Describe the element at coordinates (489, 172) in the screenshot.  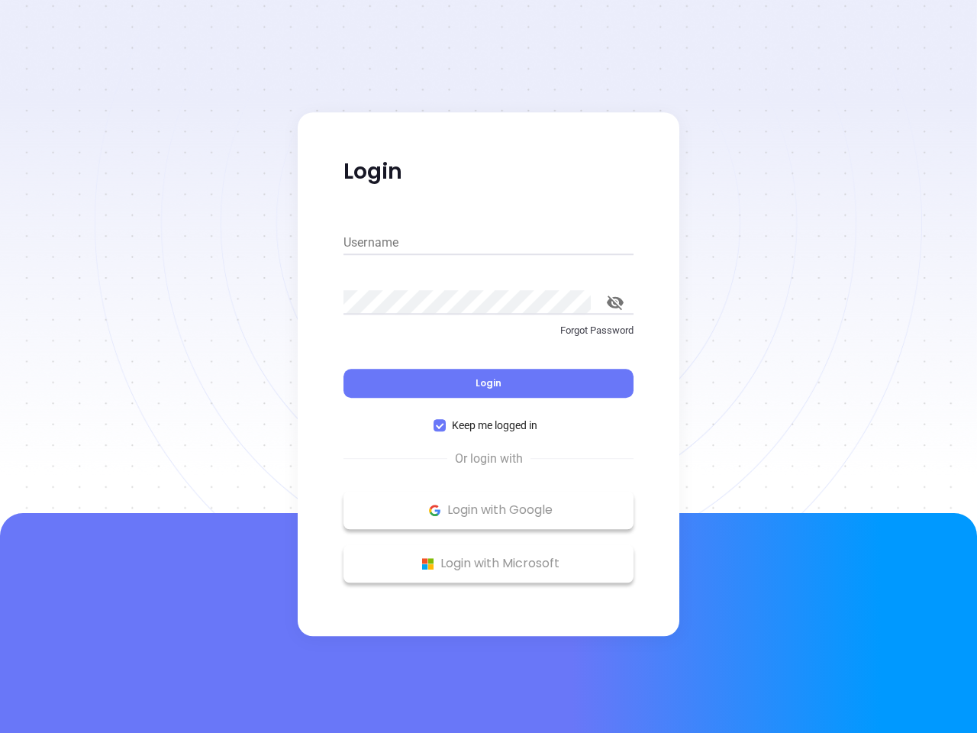
I see `p: Login` at that location.